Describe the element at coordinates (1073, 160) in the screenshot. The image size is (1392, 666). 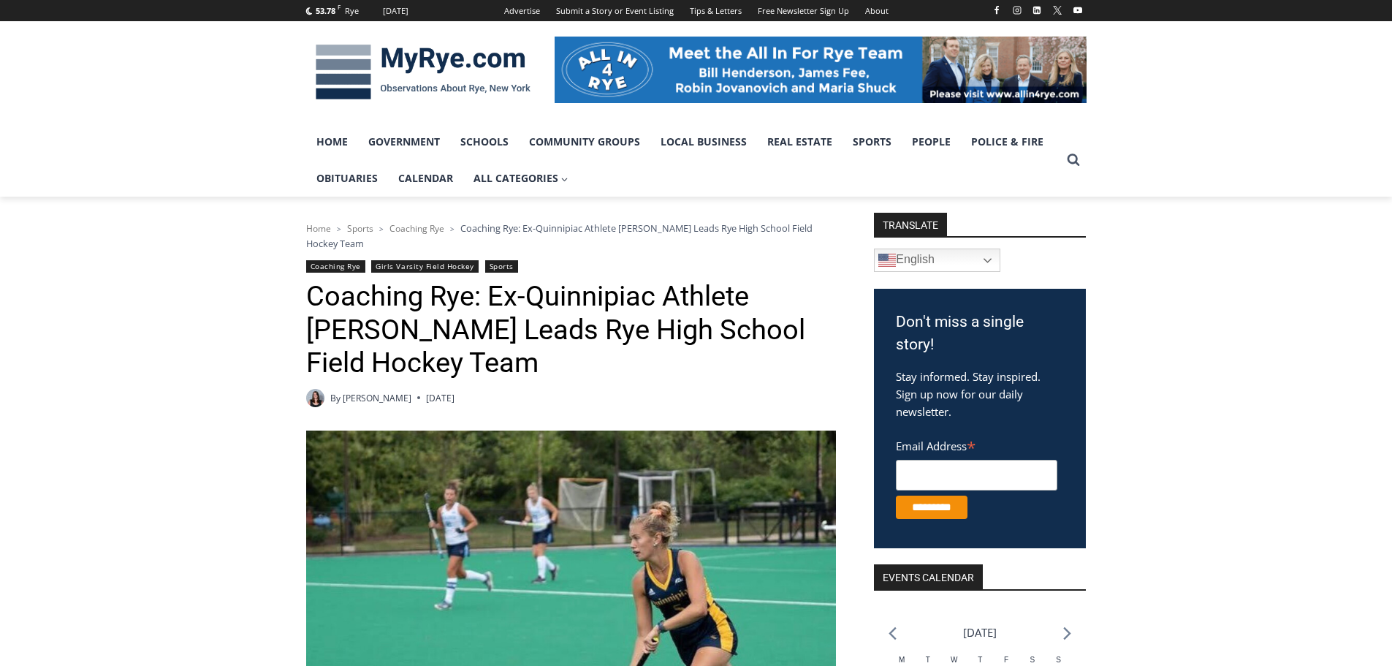
I see `button: View Search Form` at that location.